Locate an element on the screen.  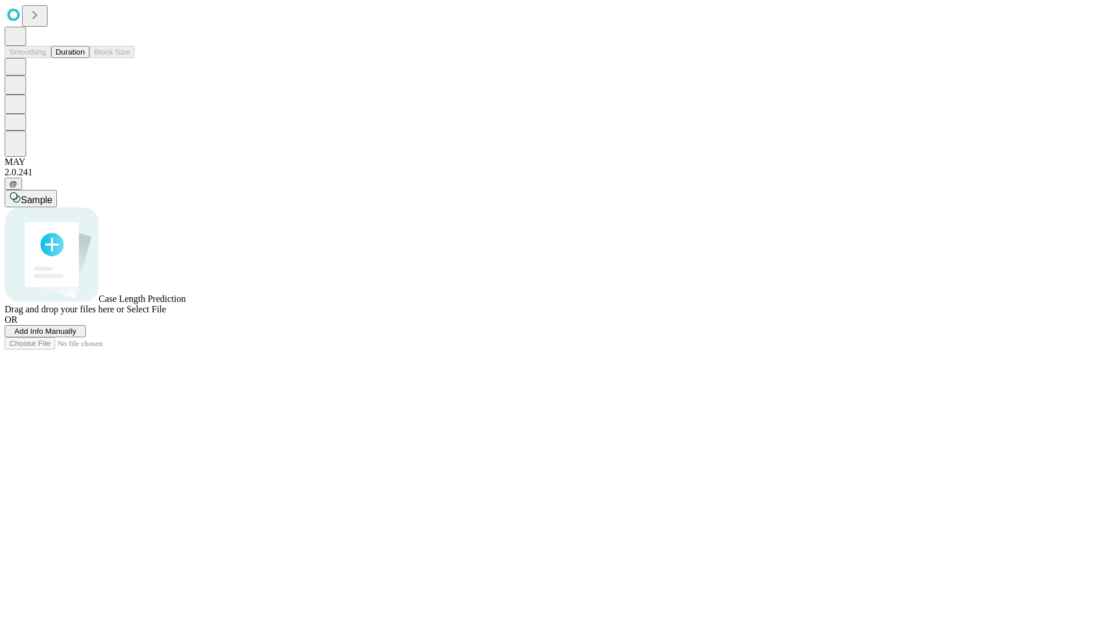
button: Sample is located at coordinates (31, 198).